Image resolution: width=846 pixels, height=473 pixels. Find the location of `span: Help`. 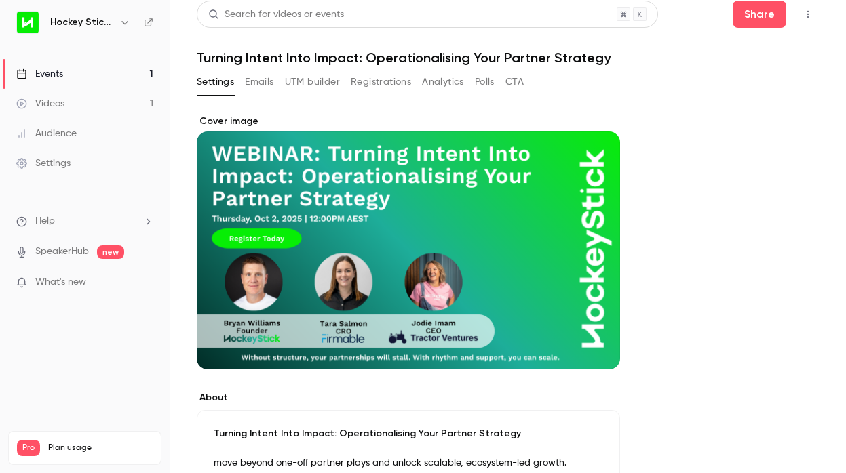

span: Help is located at coordinates (45, 221).